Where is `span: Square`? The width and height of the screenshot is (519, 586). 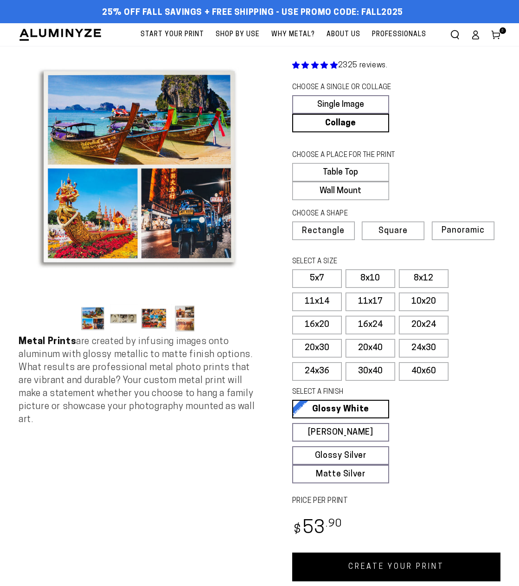 span: Square is located at coordinates (393, 231).